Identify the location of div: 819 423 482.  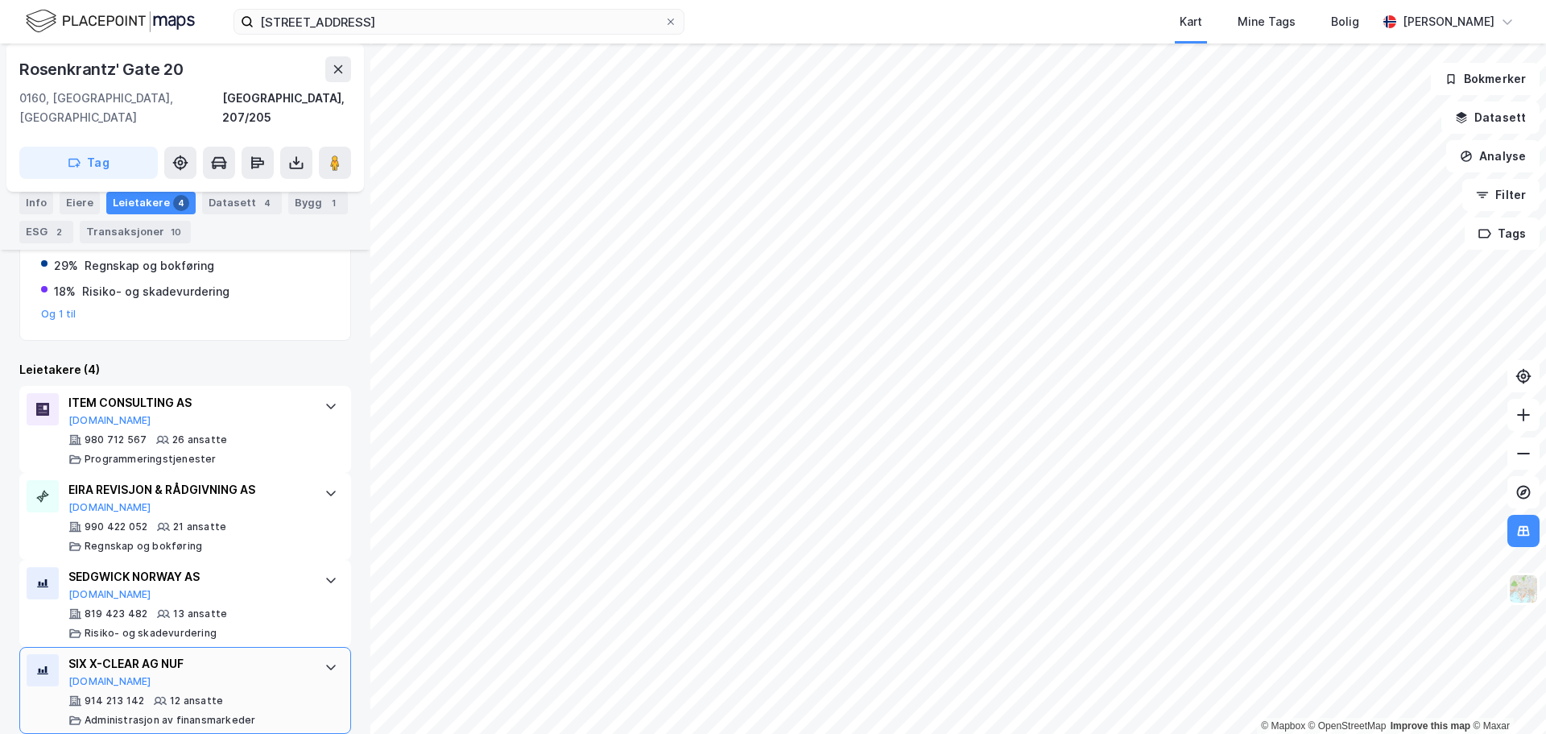
(116, 614).